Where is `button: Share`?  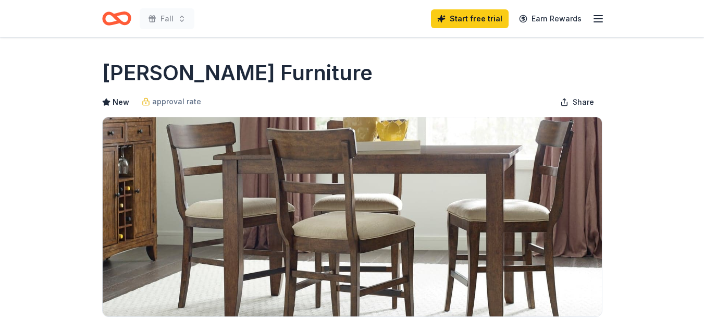 button: Share is located at coordinates (577, 102).